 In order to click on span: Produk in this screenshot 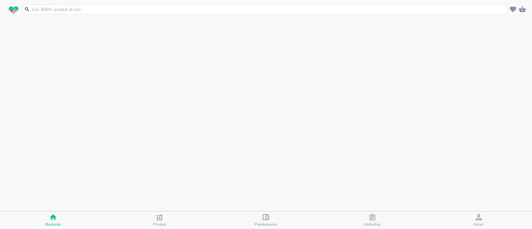, I will do `click(160, 225)`.